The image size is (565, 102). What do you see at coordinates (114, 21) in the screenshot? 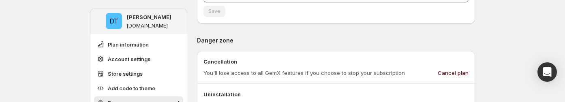
I see `text: DT` at bounding box center [114, 21].